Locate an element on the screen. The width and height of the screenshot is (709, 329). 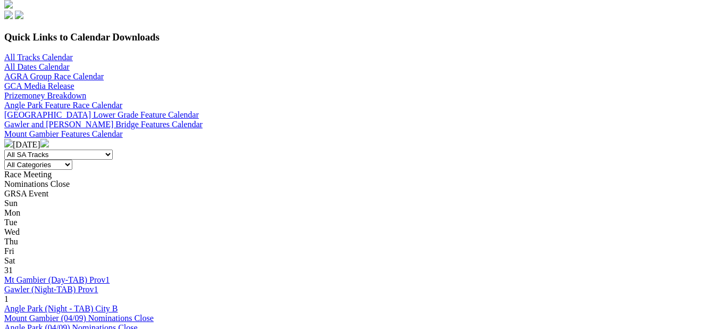
div: Sun is located at coordinates (354, 203).